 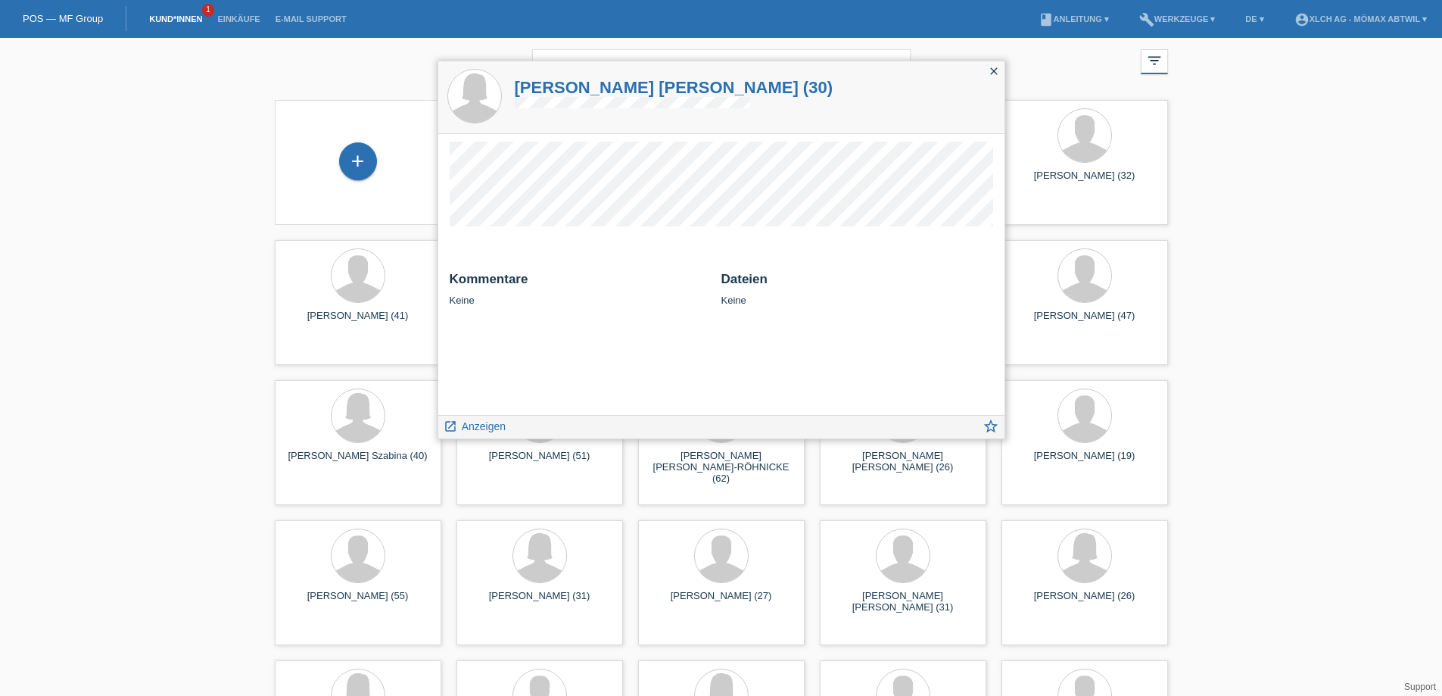 What do you see at coordinates (63, 18) in the screenshot?
I see `a: POS — MF Group` at bounding box center [63, 18].